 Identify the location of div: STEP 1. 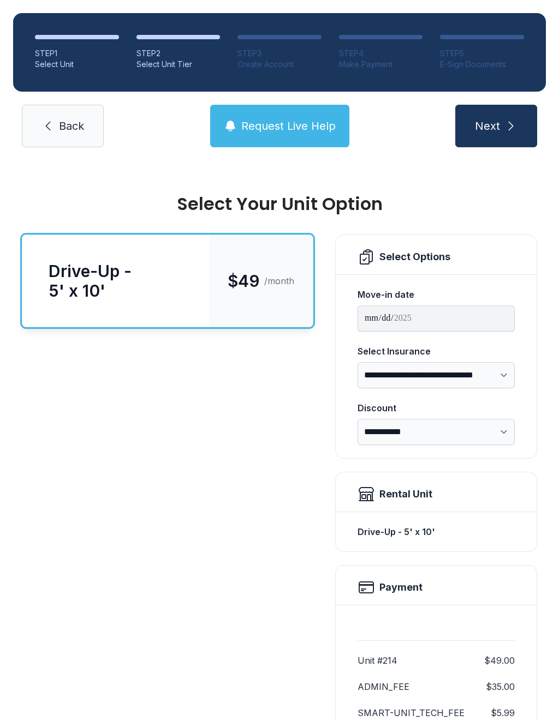
(77, 53).